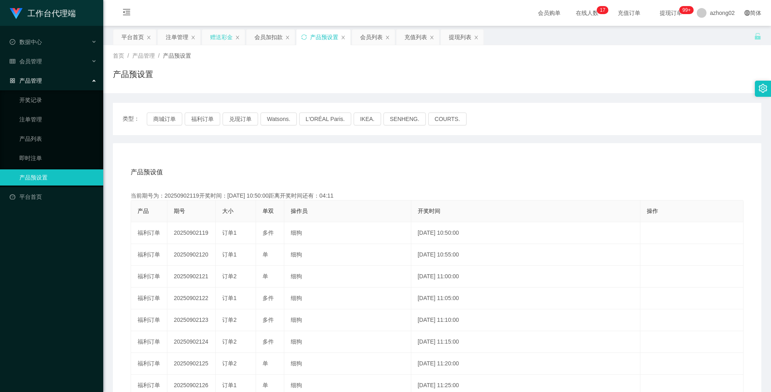 This screenshot has width=771, height=392. Describe the element at coordinates (179, 211) in the screenshot. I see `span: 期号` at that location.